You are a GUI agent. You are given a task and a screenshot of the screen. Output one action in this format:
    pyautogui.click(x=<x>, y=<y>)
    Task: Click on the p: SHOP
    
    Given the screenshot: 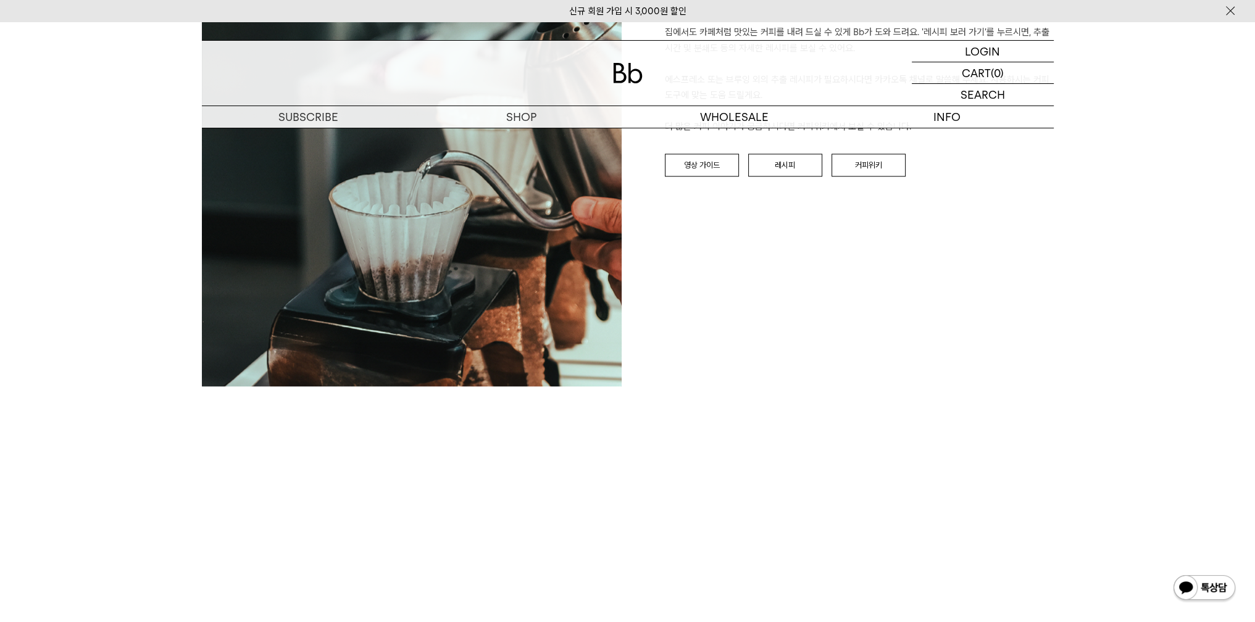 What is the action you would take?
    pyautogui.click(x=521, y=117)
    